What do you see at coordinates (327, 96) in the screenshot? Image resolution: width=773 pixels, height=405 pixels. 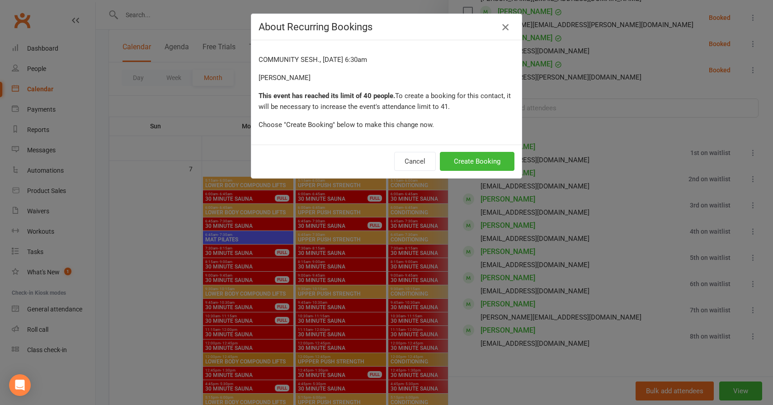 I see `strong: This event has reached its limit of 40 people.` at bounding box center [327, 96].